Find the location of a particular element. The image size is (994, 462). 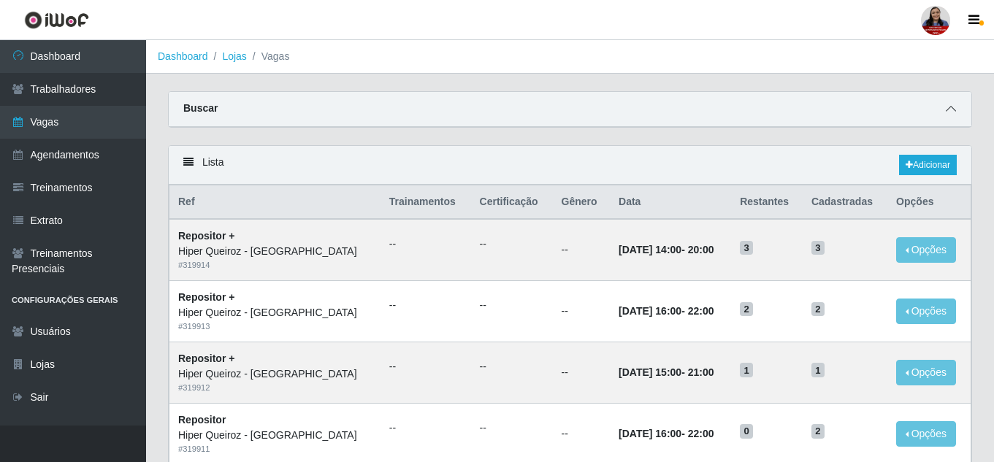

div: # 319913 is located at coordinates (275, 326).